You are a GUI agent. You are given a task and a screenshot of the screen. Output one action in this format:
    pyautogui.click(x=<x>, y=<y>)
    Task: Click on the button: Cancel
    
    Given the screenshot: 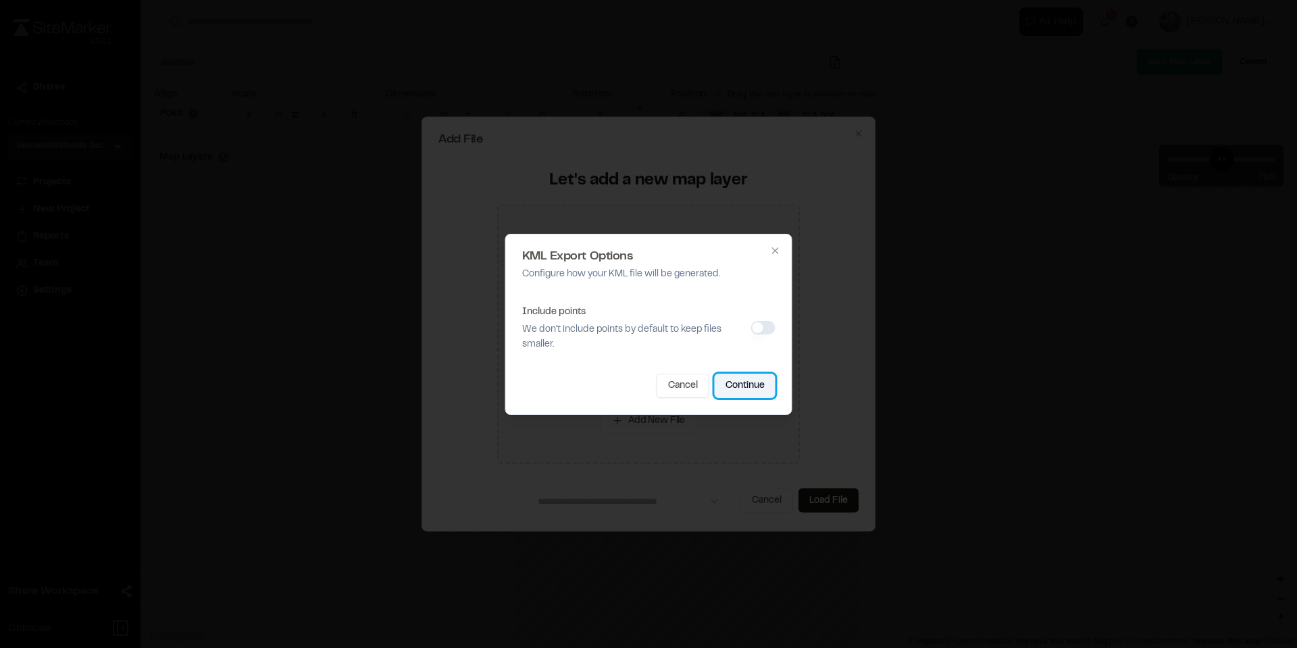 What is the action you would take?
    pyautogui.click(x=683, y=386)
    